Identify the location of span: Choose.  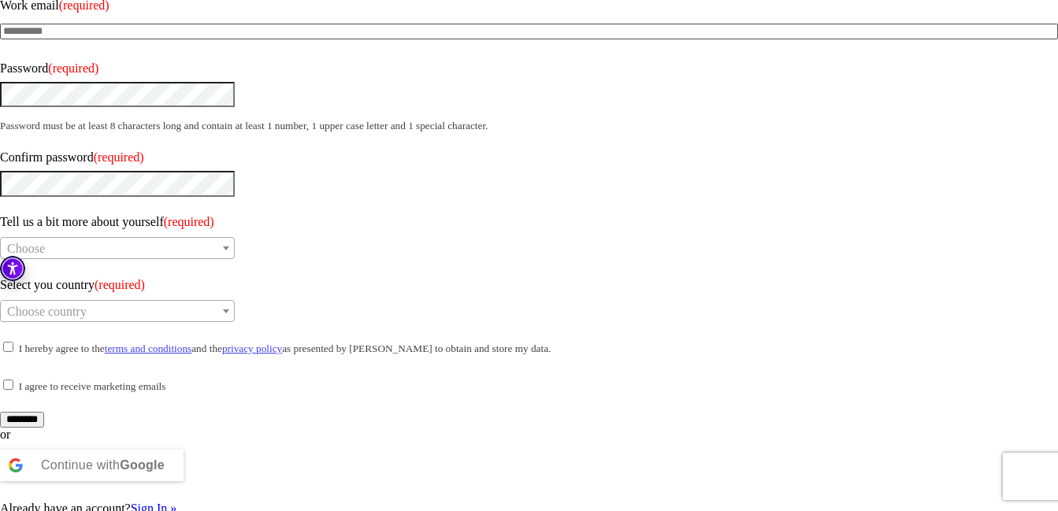
(26, 248).